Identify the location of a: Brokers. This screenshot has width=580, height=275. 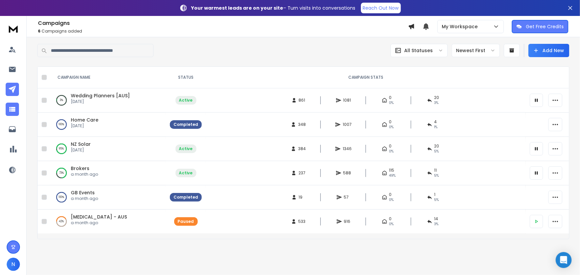
(80, 169).